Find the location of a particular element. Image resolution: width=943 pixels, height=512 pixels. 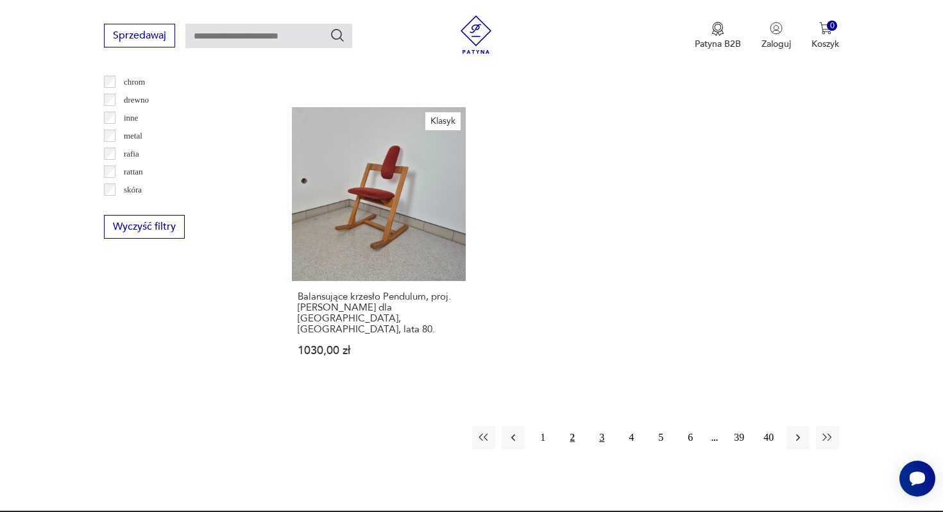

a: Ikona medaluPatyna B2B is located at coordinates (718, 36).